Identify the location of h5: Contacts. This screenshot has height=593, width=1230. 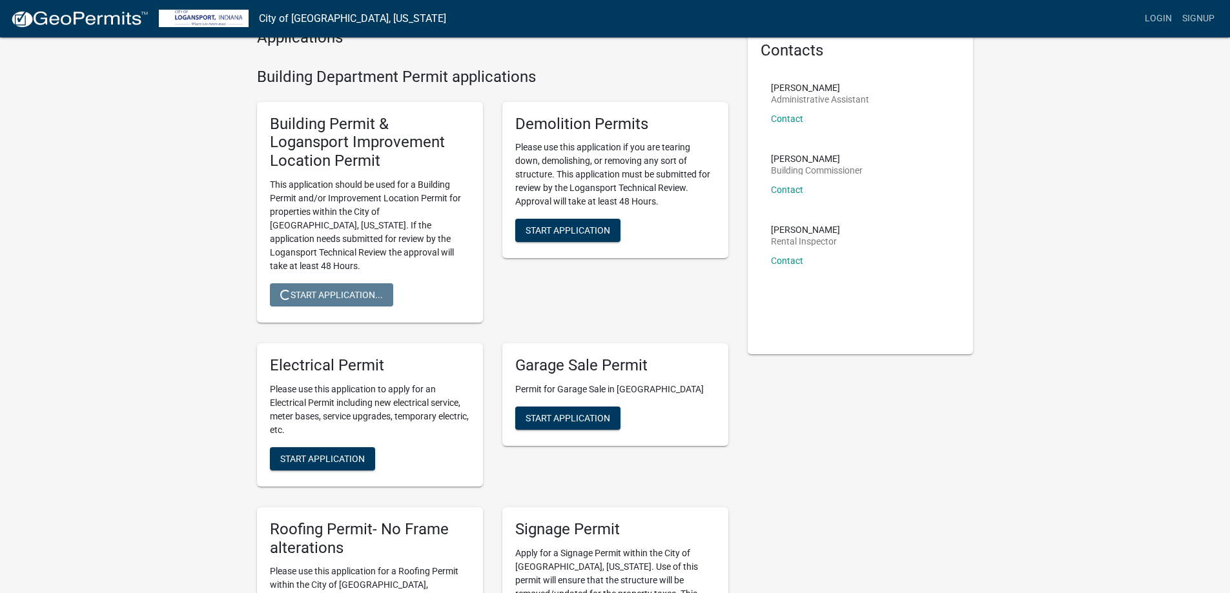
(860, 50).